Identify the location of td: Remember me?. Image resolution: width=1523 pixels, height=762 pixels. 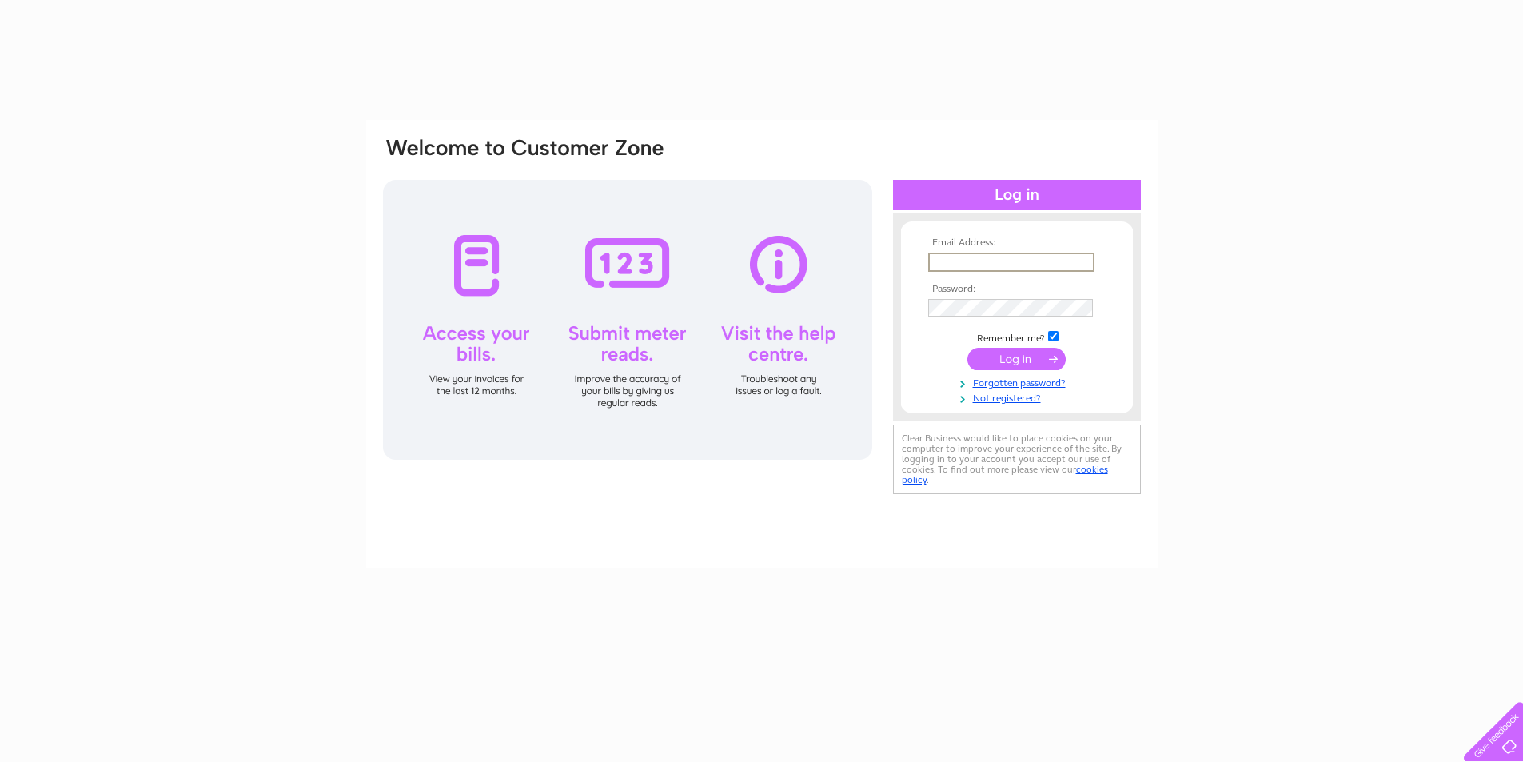
(1017, 337).